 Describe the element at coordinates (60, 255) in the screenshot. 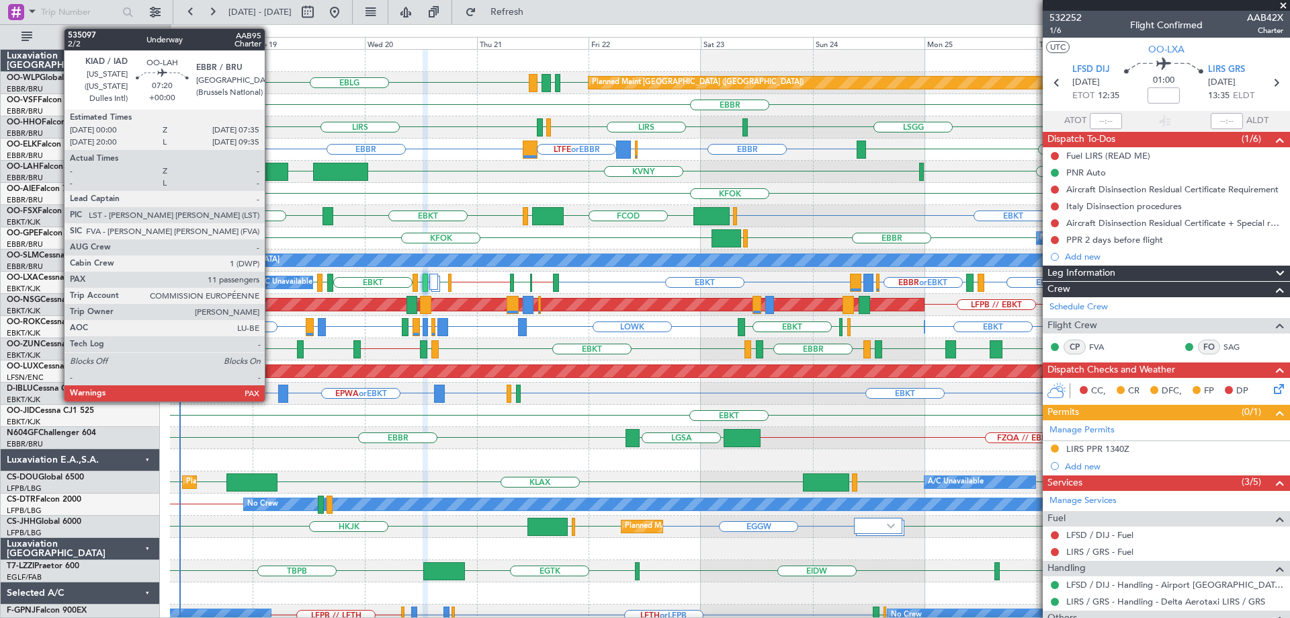

I see `a: OO-SLMCessna Citation XLS` at that location.